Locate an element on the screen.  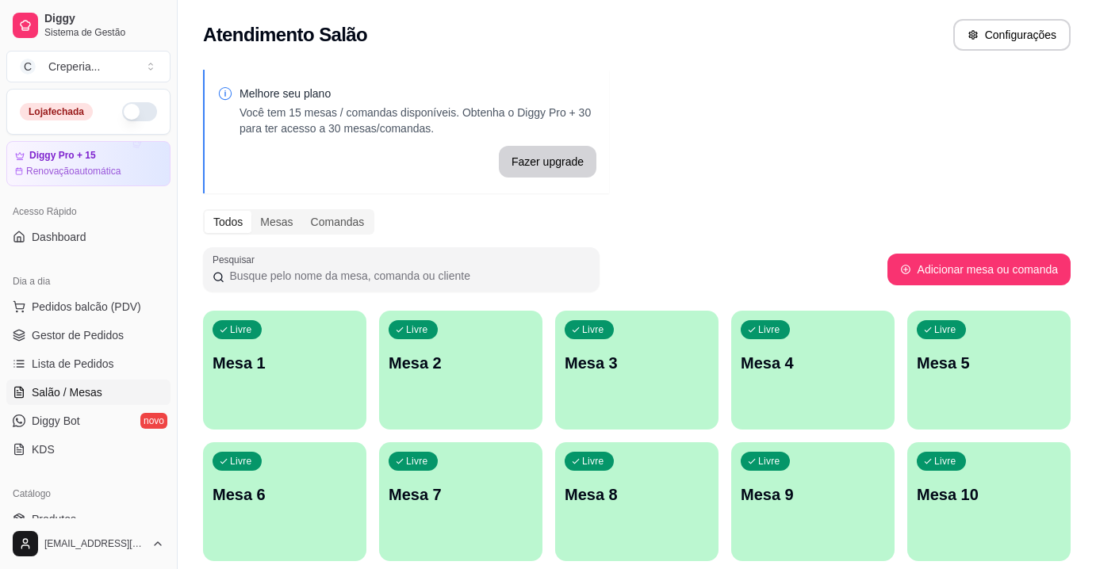
button: Pedidos balcão (PDV) is located at coordinates (88, 307).